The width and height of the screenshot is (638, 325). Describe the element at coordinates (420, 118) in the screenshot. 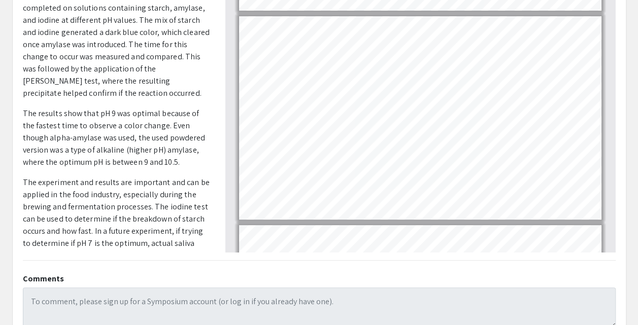

I see `div: Page 2` at that location.